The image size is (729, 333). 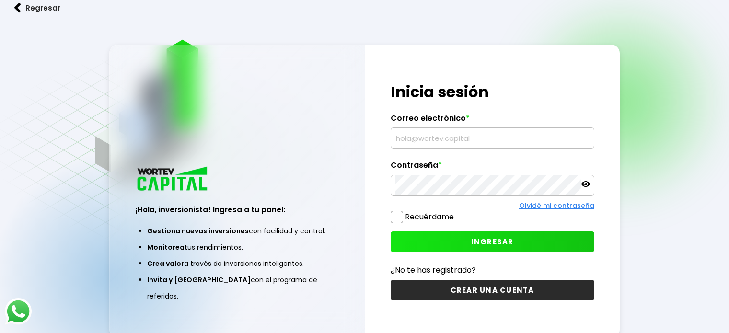 I want to click on span: Crea valor, so click(x=165, y=264).